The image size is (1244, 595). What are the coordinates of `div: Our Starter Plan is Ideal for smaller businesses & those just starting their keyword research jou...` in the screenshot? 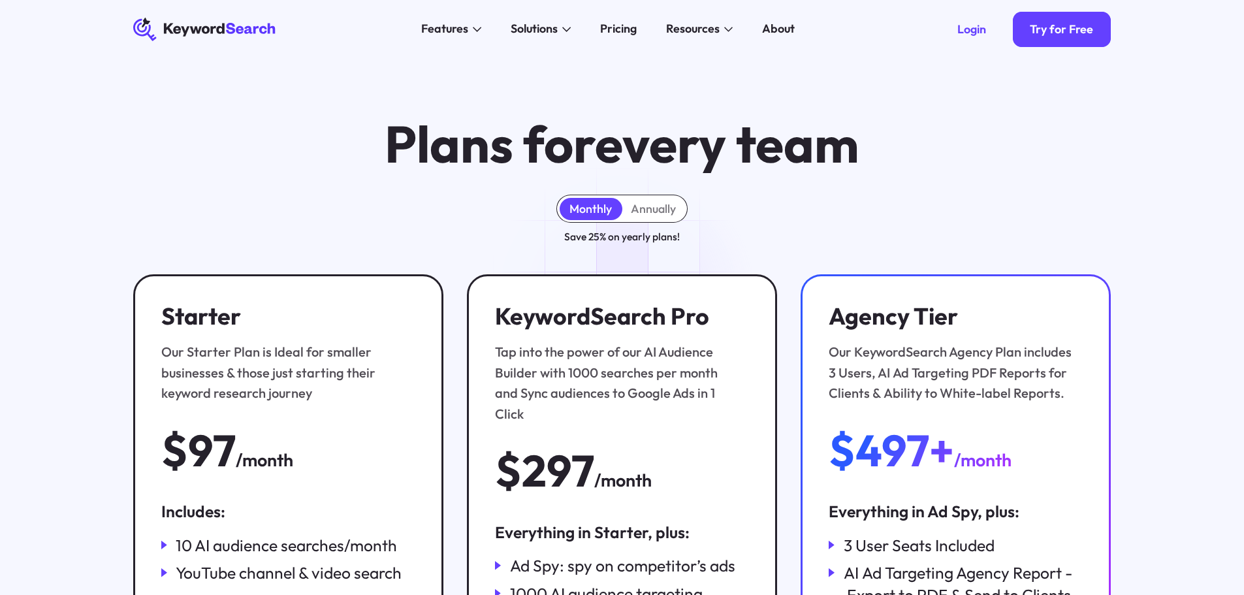 It's located at (284, 372).